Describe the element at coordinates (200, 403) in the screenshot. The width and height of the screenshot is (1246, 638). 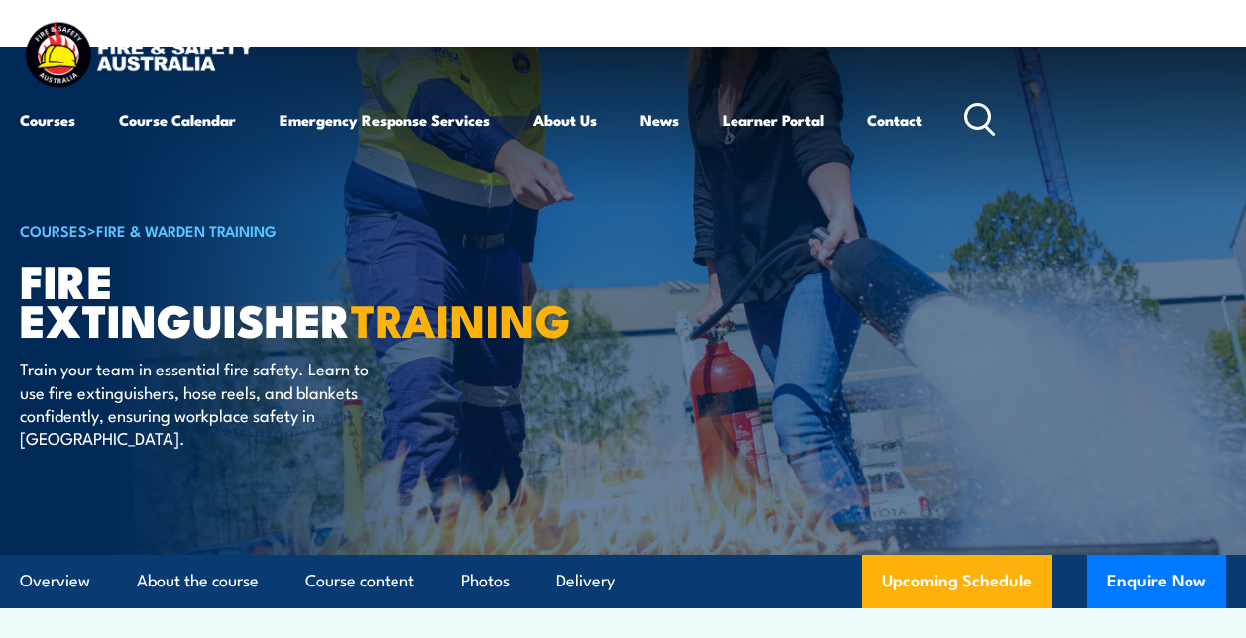
I see `p: Train your team in essential fire safety. Learn to use fire extinguishers, hose reels, and blanke...` at that location.